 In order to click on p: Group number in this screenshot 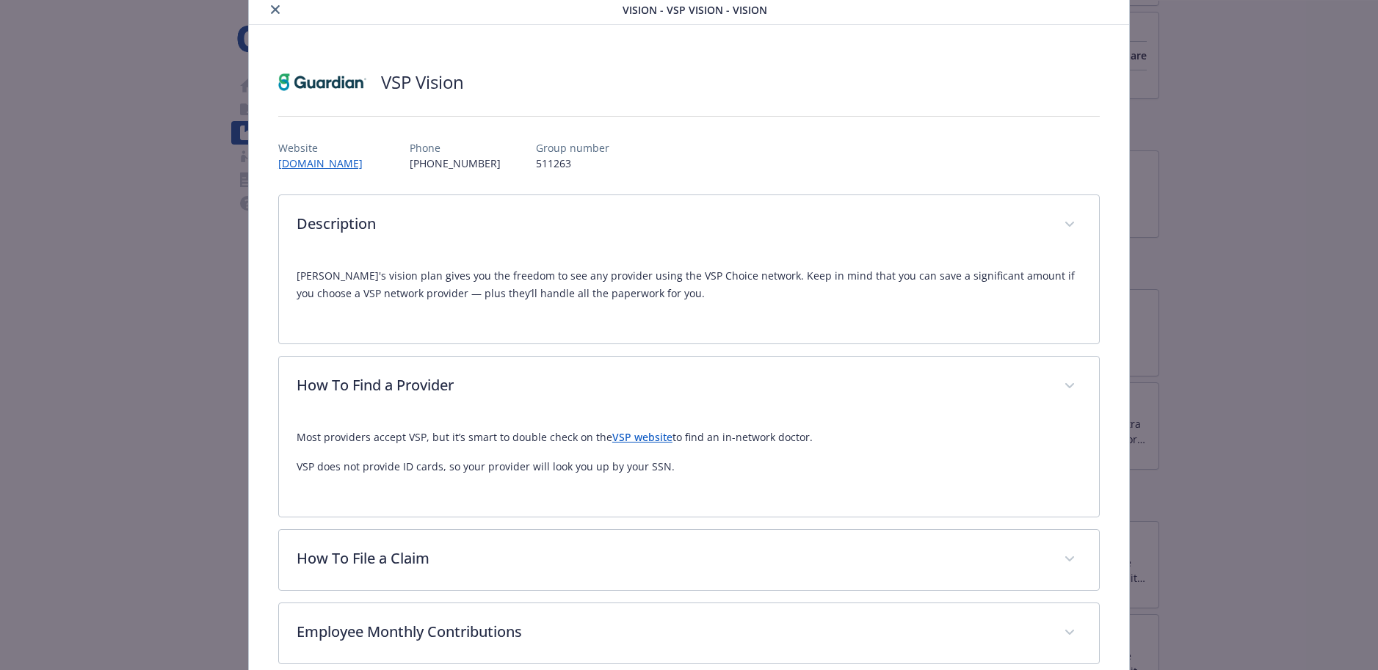, I will do `click(573, 148)`.